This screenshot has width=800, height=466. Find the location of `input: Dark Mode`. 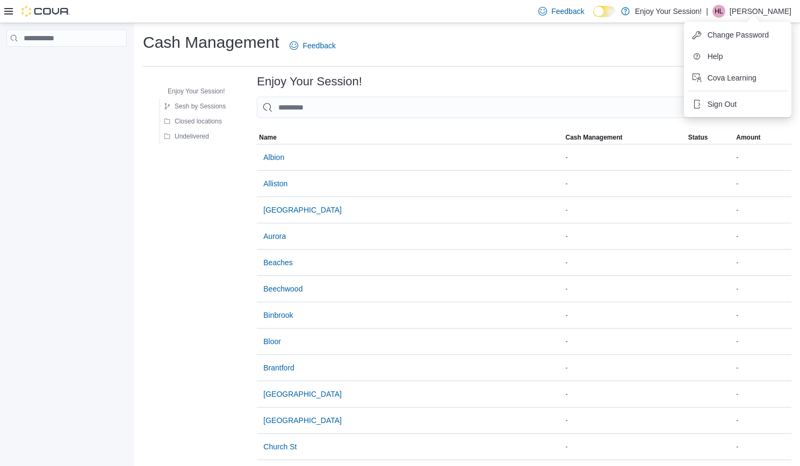

input: Dark Mode is located at coordinates (604, 11).